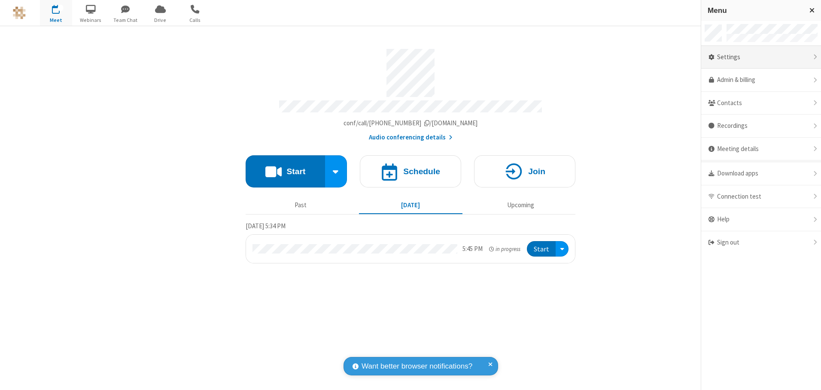 The width and height of the screenshot is (821, 390). Describe the element at coordinates (505, 249) in the screenshot. I see `em: in progress` at that location.